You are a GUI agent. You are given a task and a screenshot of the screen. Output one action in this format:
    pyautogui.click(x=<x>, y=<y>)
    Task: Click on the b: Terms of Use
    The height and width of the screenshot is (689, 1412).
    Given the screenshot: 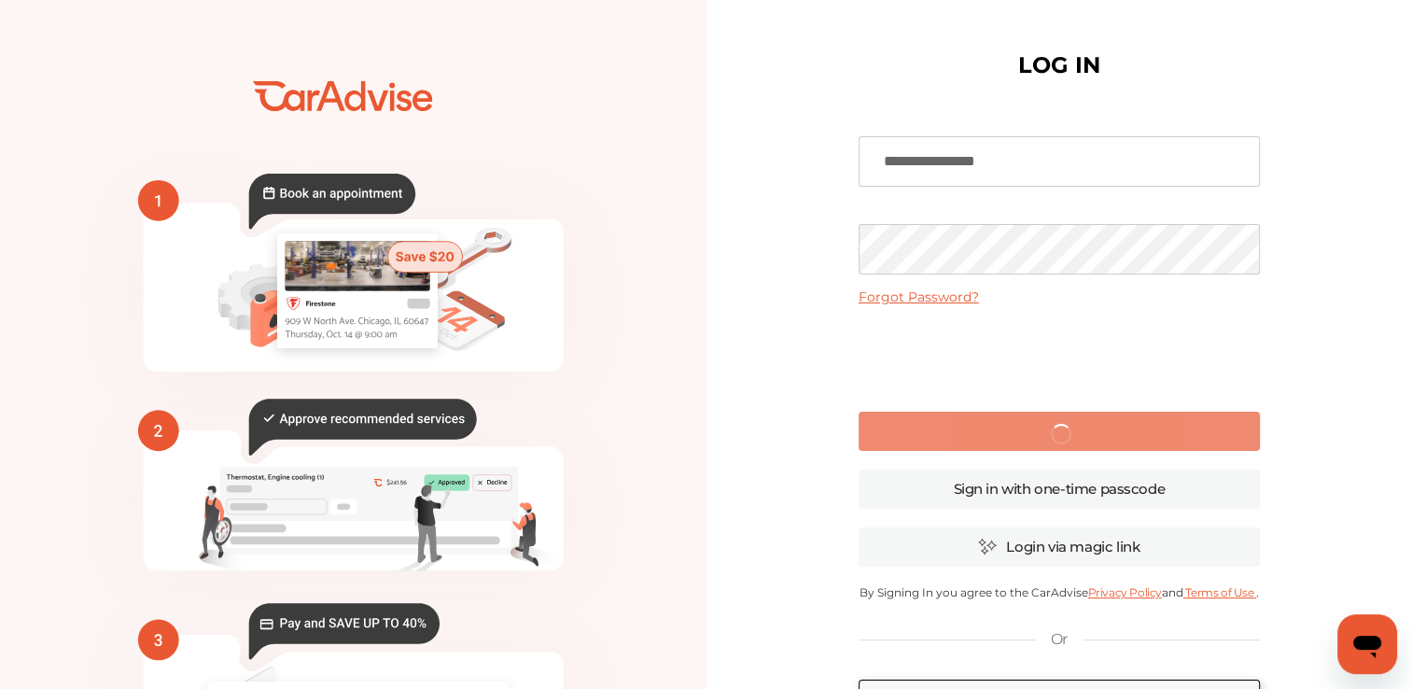 What is the action you would take?
    pyautogui.click(x=1220, y=592)
    